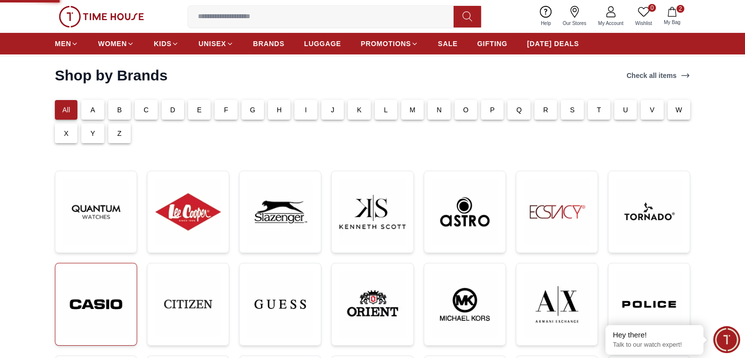 Image resolution: width=745 pixels, height=358 pixels. Describe the element at coordinates (659, 75) in the screenshot. I see `a: Check all items` at that location.